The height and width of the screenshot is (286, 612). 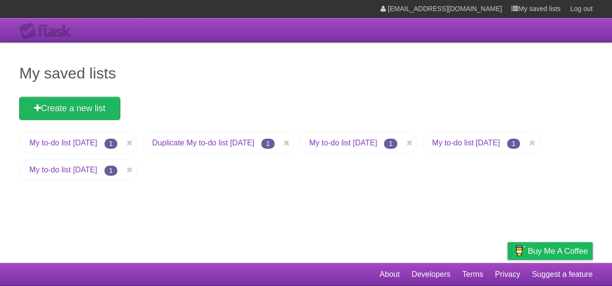 What do you see at coordinates (563, 274) in the screenshot?
I see `a: Suggest a feature` at bounding box center [563, 274].